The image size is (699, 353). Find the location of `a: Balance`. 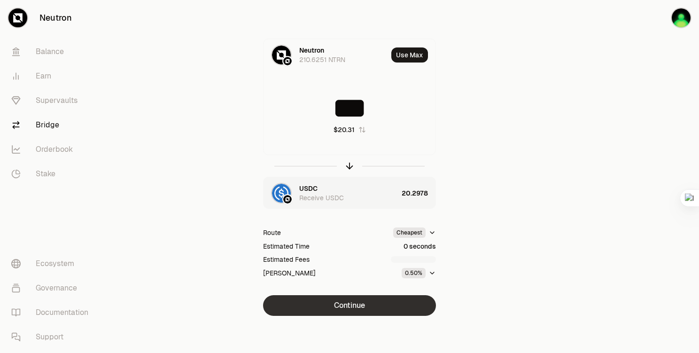

a: Balance is located at coordinates (53, 52).